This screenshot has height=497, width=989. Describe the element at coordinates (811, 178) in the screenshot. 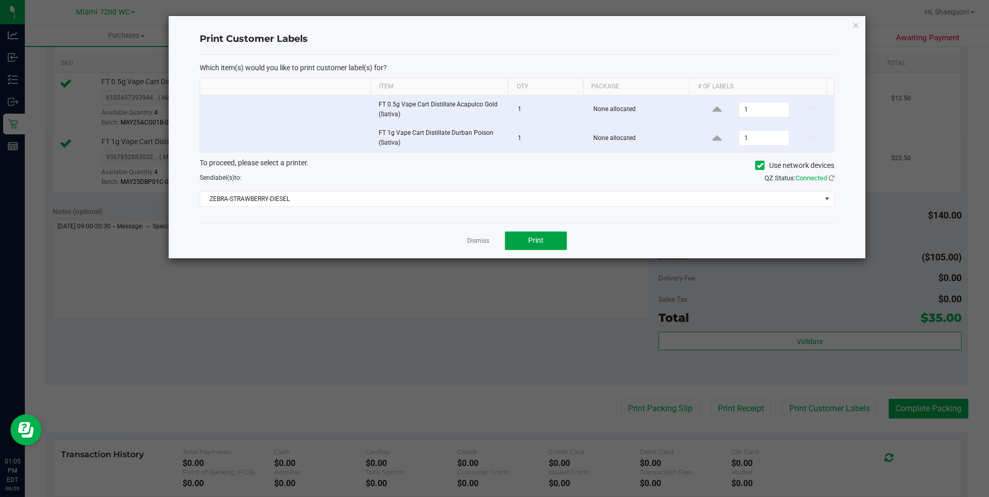

I see `span: Connected` at that location.